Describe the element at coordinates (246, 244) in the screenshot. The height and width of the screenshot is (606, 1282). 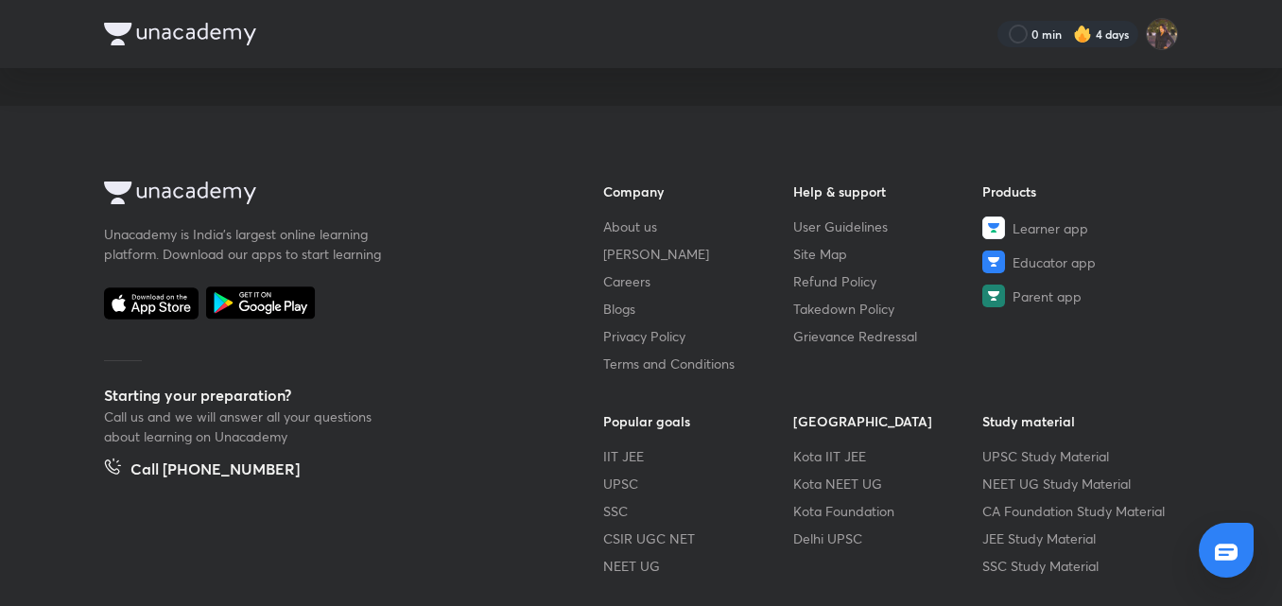
I see `p: Unacademy is India’s largest online learning platform. Download our apps to start learning` at that location.